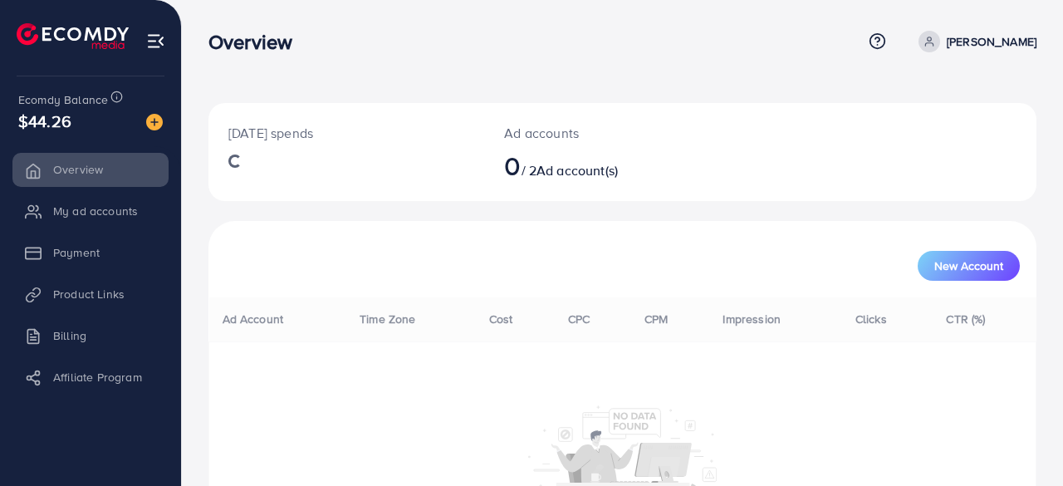 The height and width of the screenshot is (486, 1063). I want to click on p: Ad accounts, so click(587, 133).